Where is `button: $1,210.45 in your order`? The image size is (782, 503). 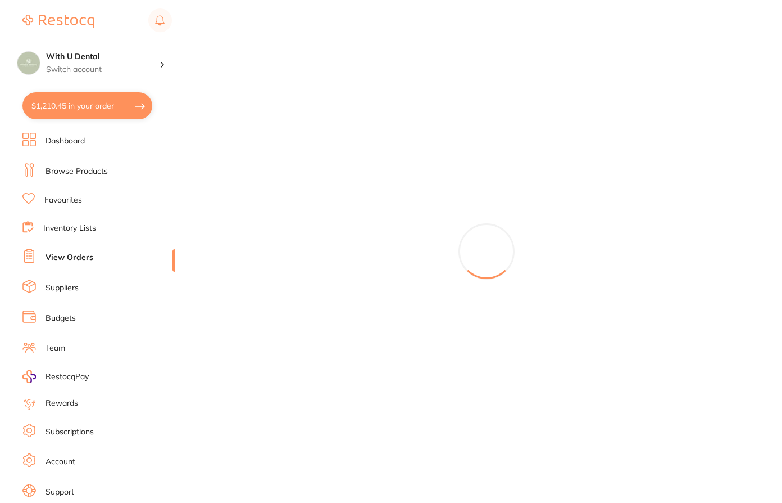 button: $1,210.45 in your order is located at coordinates (87, 106).